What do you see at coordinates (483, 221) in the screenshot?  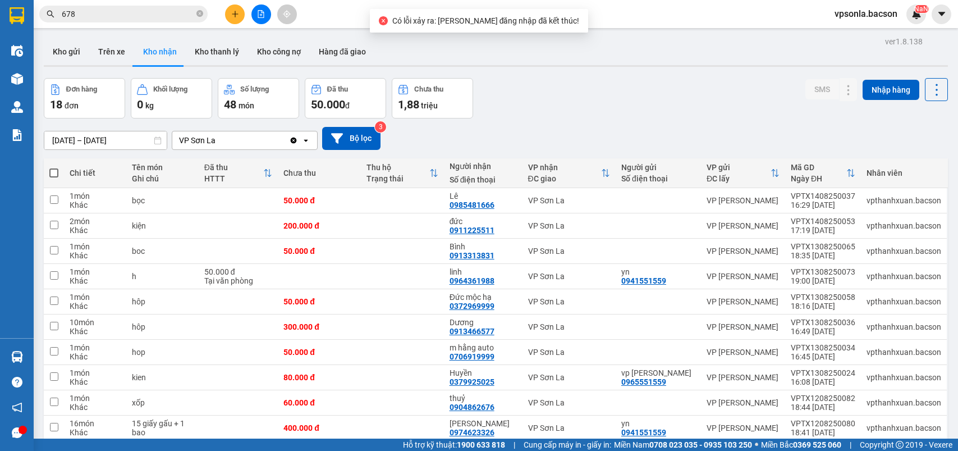 I see `div: đức` at bounding box center [483, 221].